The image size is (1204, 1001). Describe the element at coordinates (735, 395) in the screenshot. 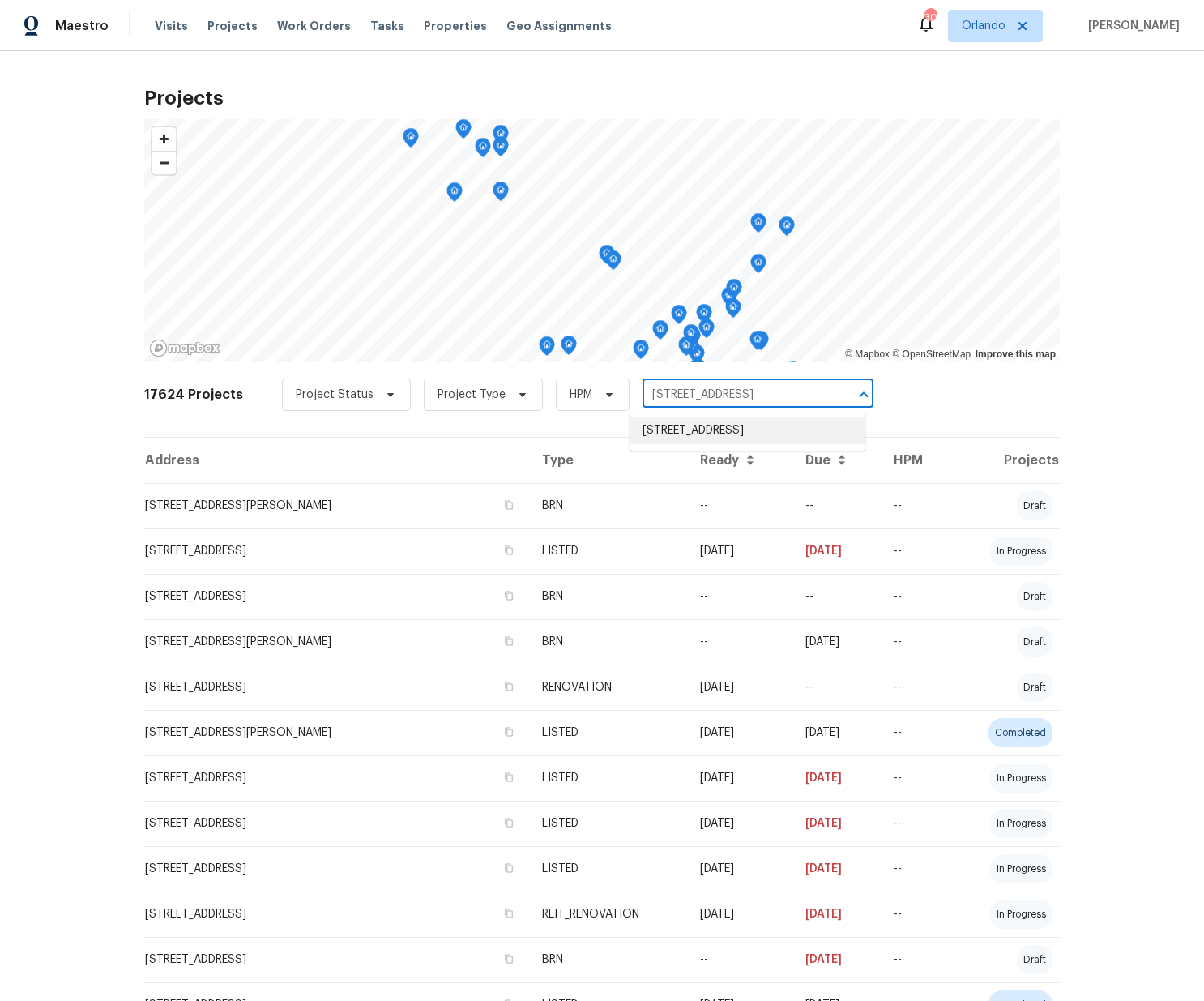

I see `input: Search projects` at that location.